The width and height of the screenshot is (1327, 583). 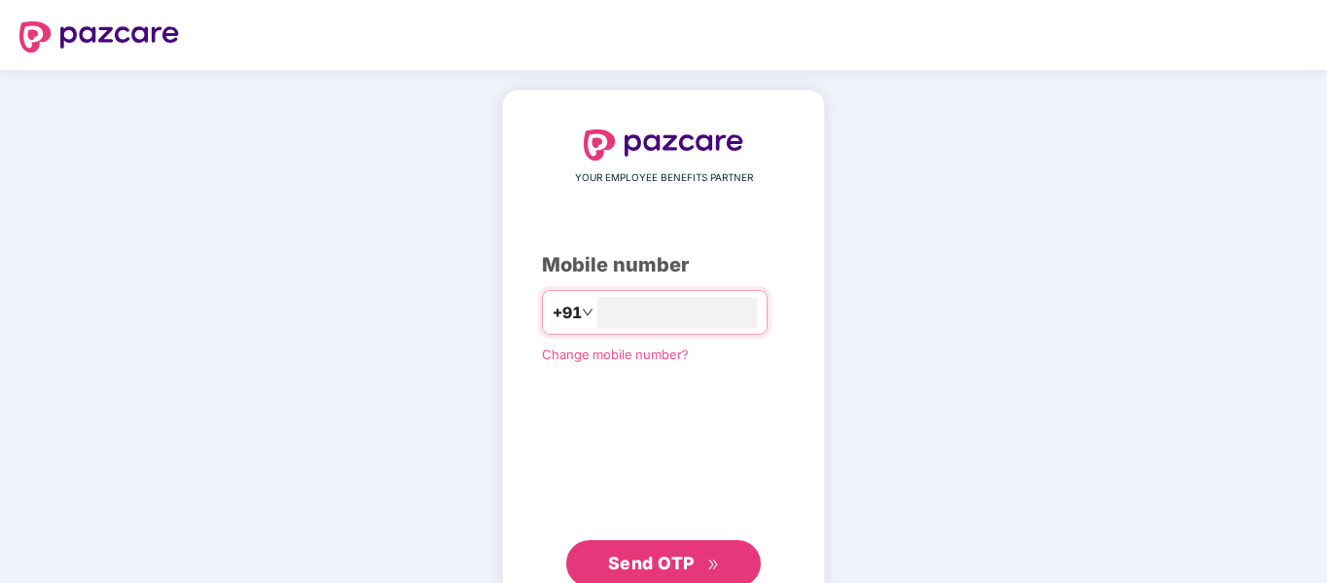 What do you see at coordinates (567, 312) in the screenshot?
I see `span: +91` at bounding box center [567, 312].